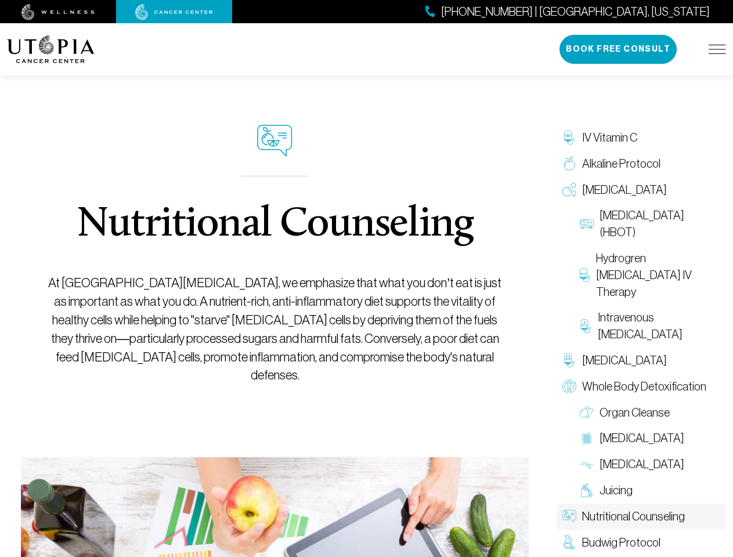 This screenshot has height=557, width=733. What do you see at coordinates (650, 413) in the screenshot?
I see `a: Organ Cleanse` at bounding box center [650, 413].